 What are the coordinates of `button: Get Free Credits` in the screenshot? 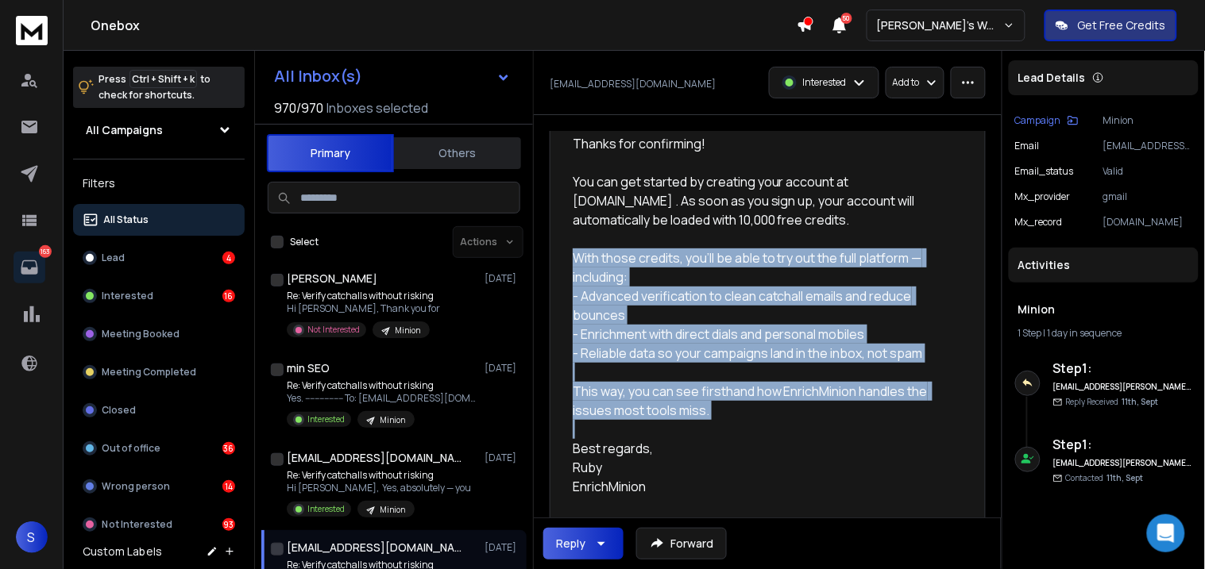 It's located at (1110, 25).